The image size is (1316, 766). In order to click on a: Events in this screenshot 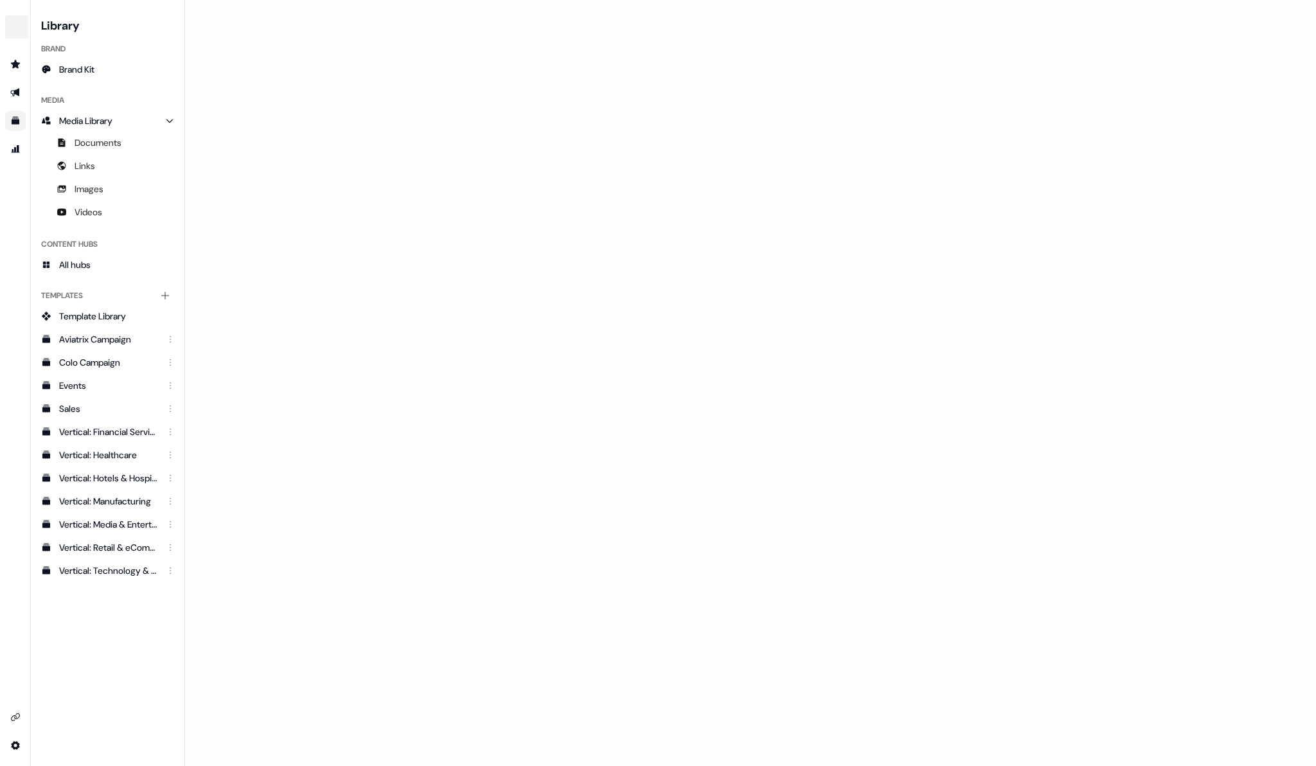, I will do `click(107, 386)`.